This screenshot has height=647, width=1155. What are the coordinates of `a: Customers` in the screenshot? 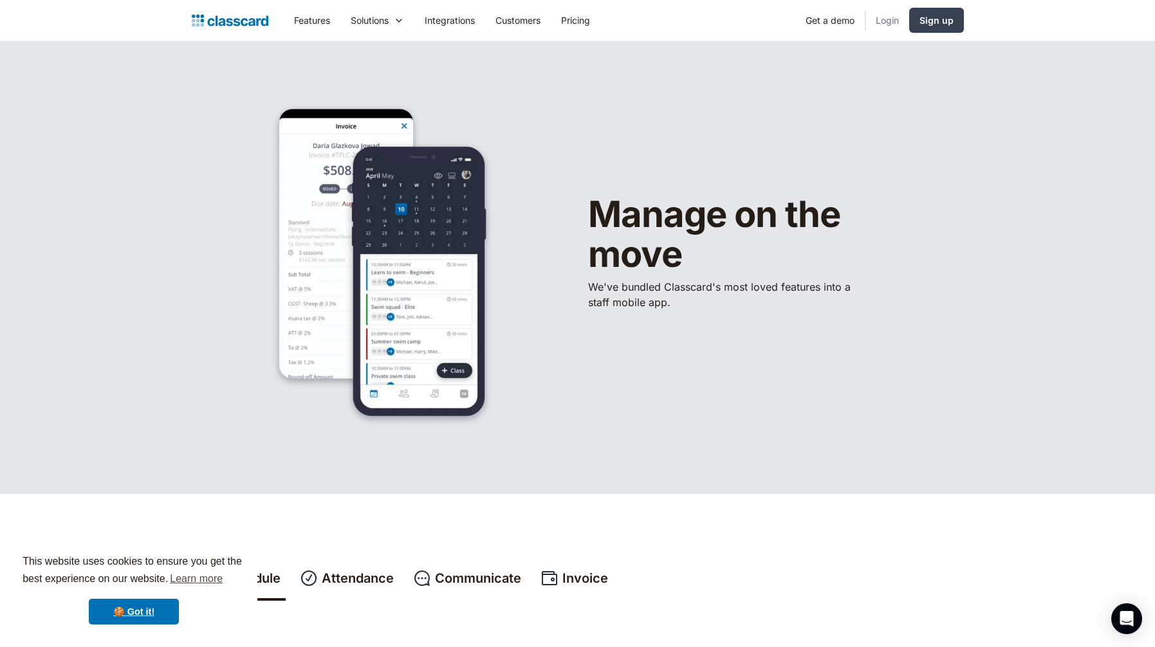 It's located at (518, 20).